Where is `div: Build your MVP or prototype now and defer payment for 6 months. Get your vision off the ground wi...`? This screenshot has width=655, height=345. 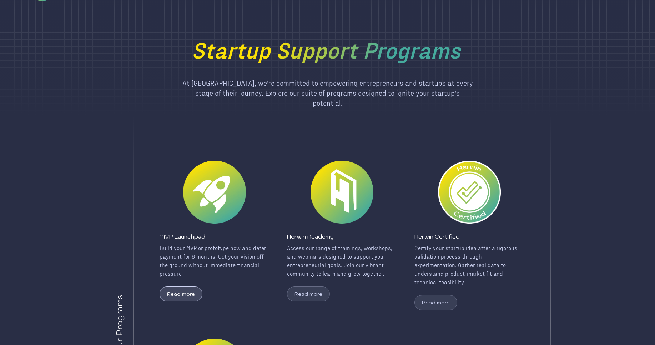
div: Build your MVP or prototype now and defer payment for 6 months. Get your vision off the ground wi... is located at coordinates (214, 260).